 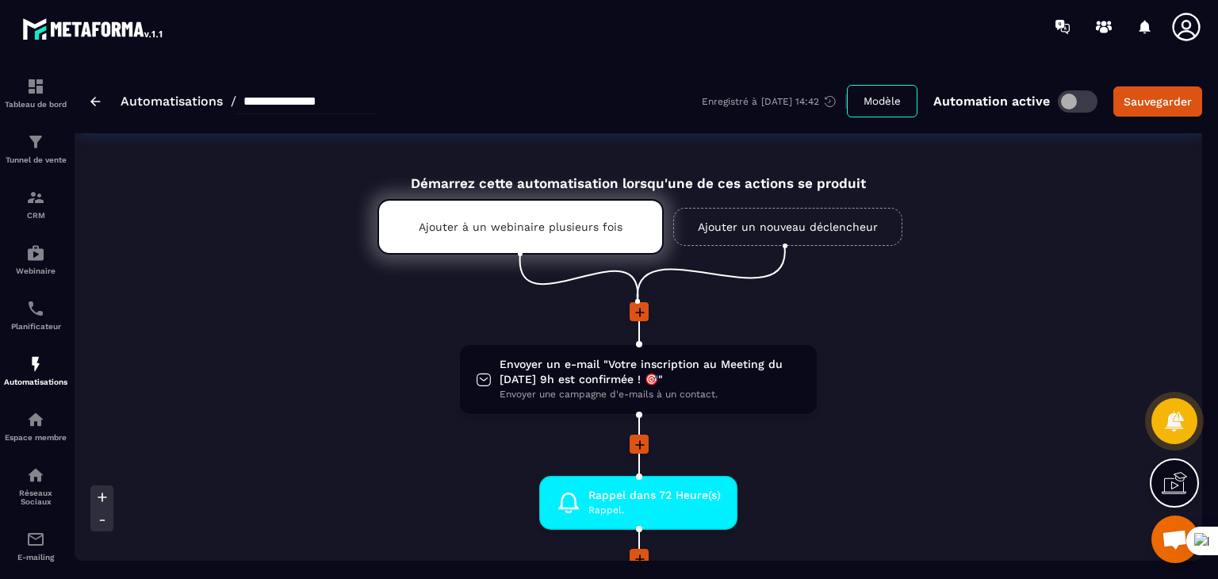 I want to click on div: Démarrez cette automatisation lorsqu'une de ces actions se produit, so click(x=638, y=174).